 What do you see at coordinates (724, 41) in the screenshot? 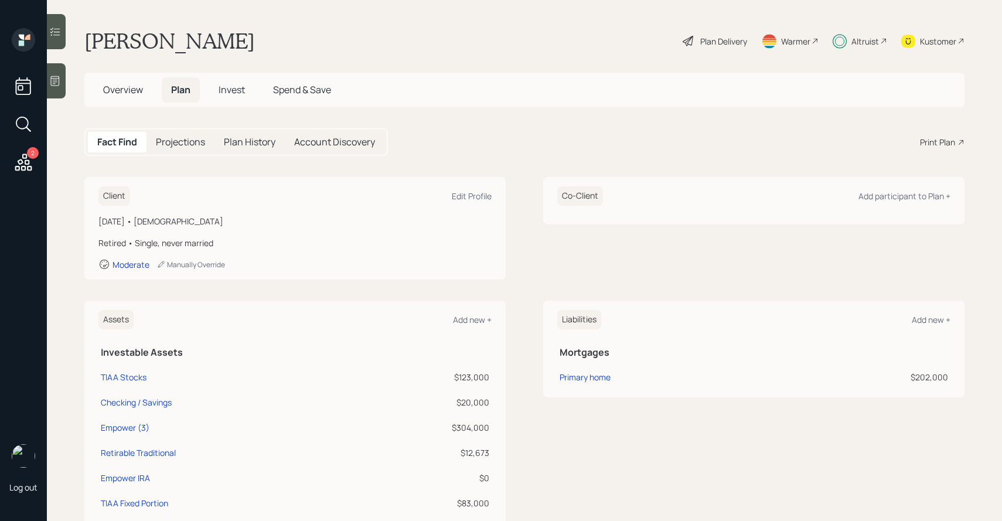
I see `div: Plan Delivery` at bounding box center [724, 41].